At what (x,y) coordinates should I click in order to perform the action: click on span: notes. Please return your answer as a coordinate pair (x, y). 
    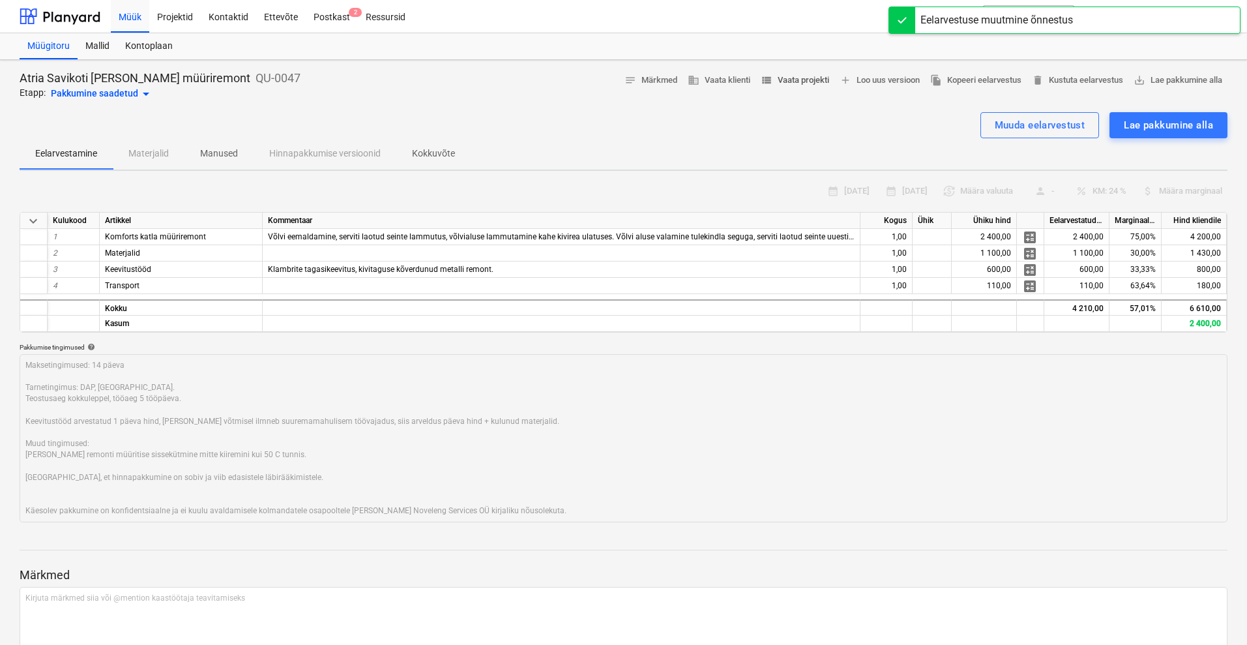
    Looking at the image, I should click on (631, 80).